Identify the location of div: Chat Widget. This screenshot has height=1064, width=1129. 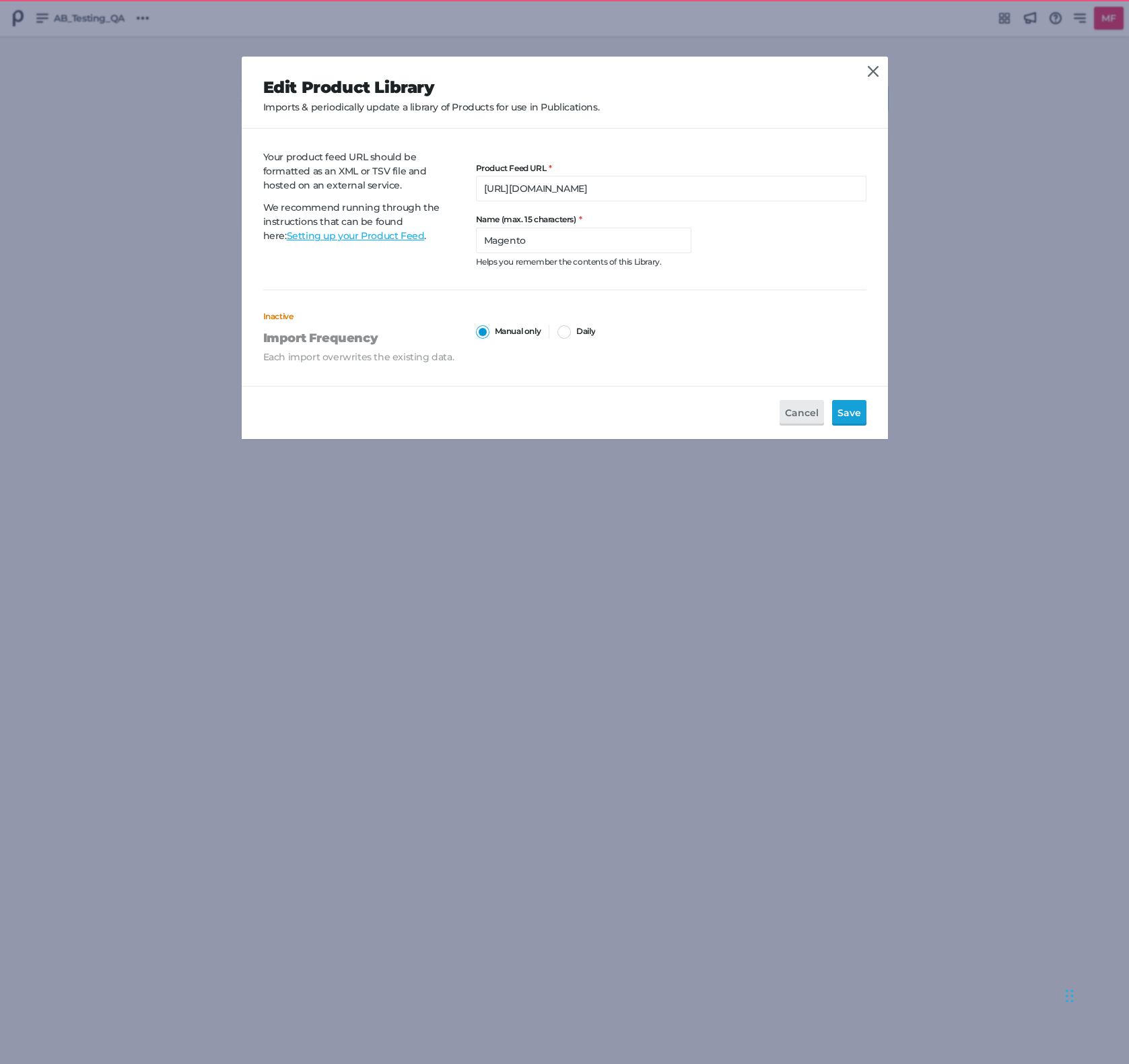
(1096, 995).